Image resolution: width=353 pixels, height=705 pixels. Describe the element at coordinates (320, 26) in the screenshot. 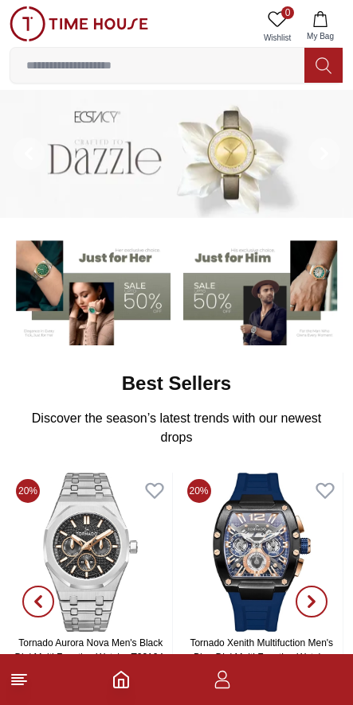

I see `button: My Bag` at that location.